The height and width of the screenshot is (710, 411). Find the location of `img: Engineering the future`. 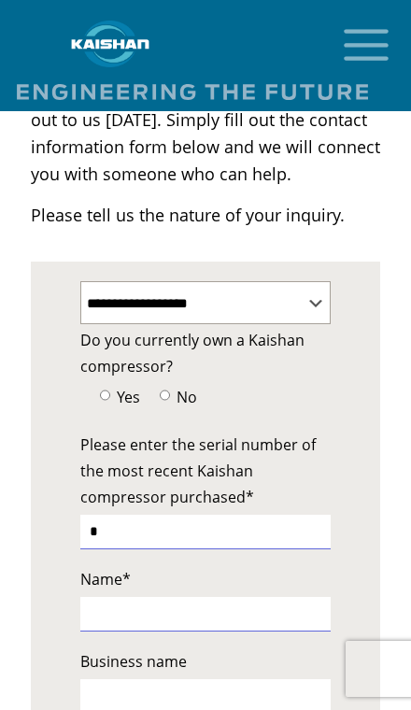

img: Engineering the future is located at coordinates (193, 83).